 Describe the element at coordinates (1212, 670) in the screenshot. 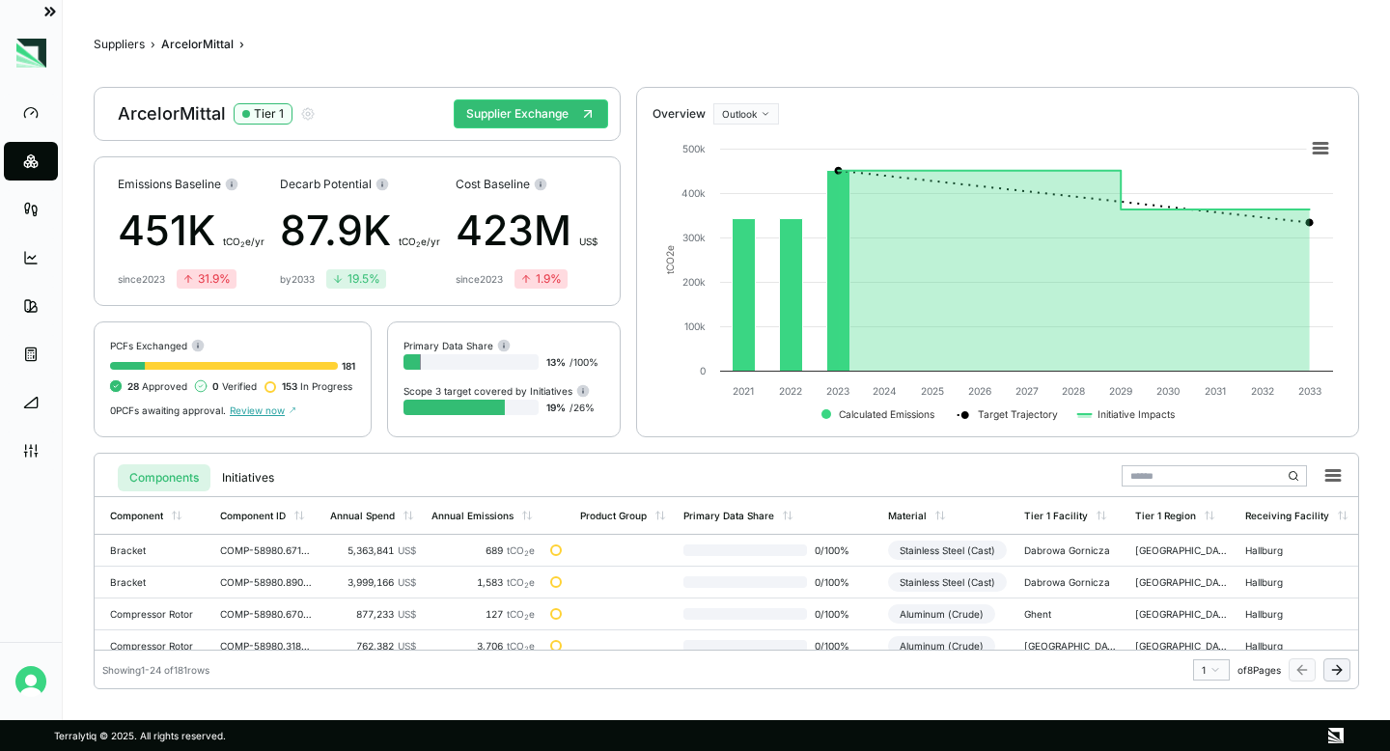

I see `button: 1` at that location.